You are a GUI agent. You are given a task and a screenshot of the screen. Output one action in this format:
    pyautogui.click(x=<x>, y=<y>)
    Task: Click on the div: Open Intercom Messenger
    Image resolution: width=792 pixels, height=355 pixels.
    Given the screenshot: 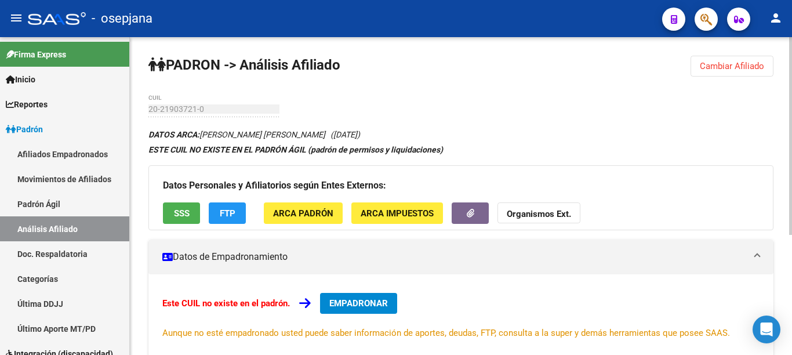 What is the action you would take?
    pyautogui.click(x=766, y=329)
    